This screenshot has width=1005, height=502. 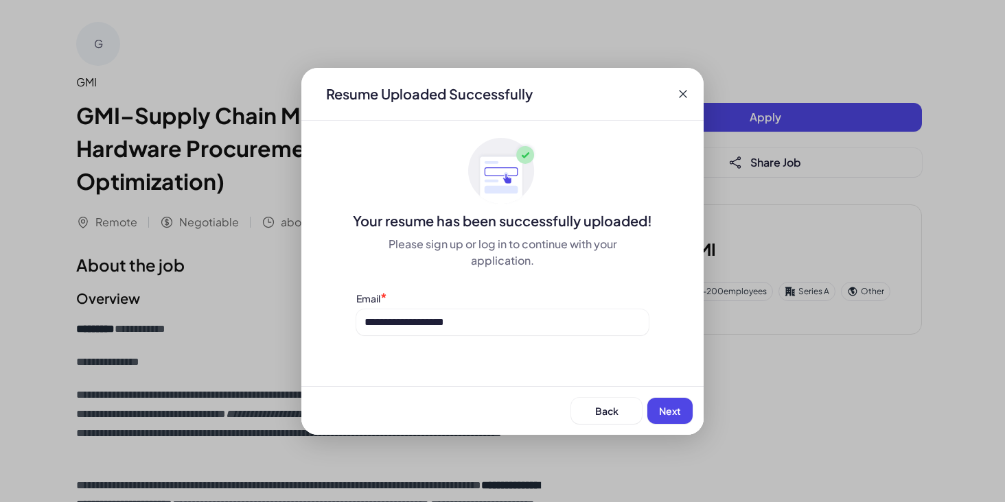 I want to click on div: Your resume has been successfully uploaded!, so click(x=502, y=221).